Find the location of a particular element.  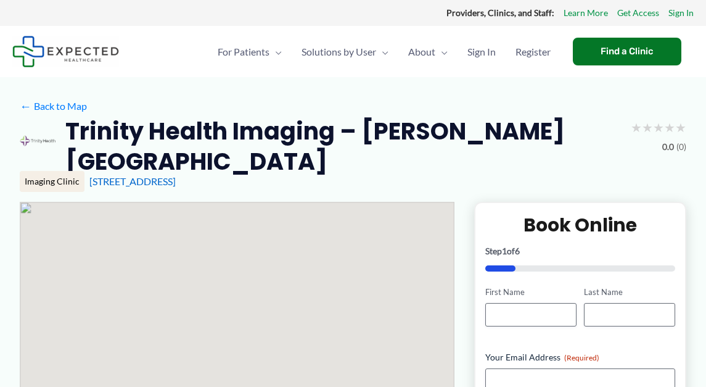

a: ←Back to Map is located at coordinates (53, 106).